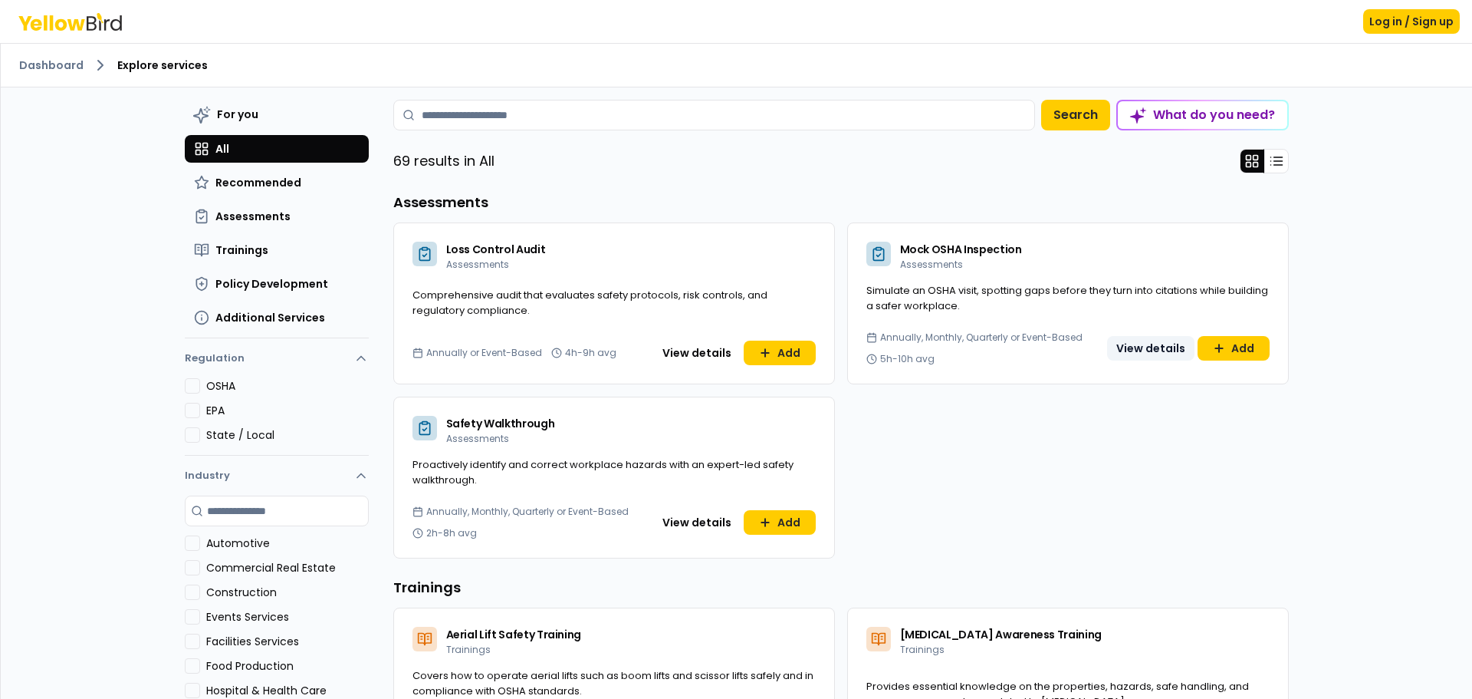 The height and width of the screenshot is (699, 1472). I want to click on p: 69 results in All, so click(444, 161).